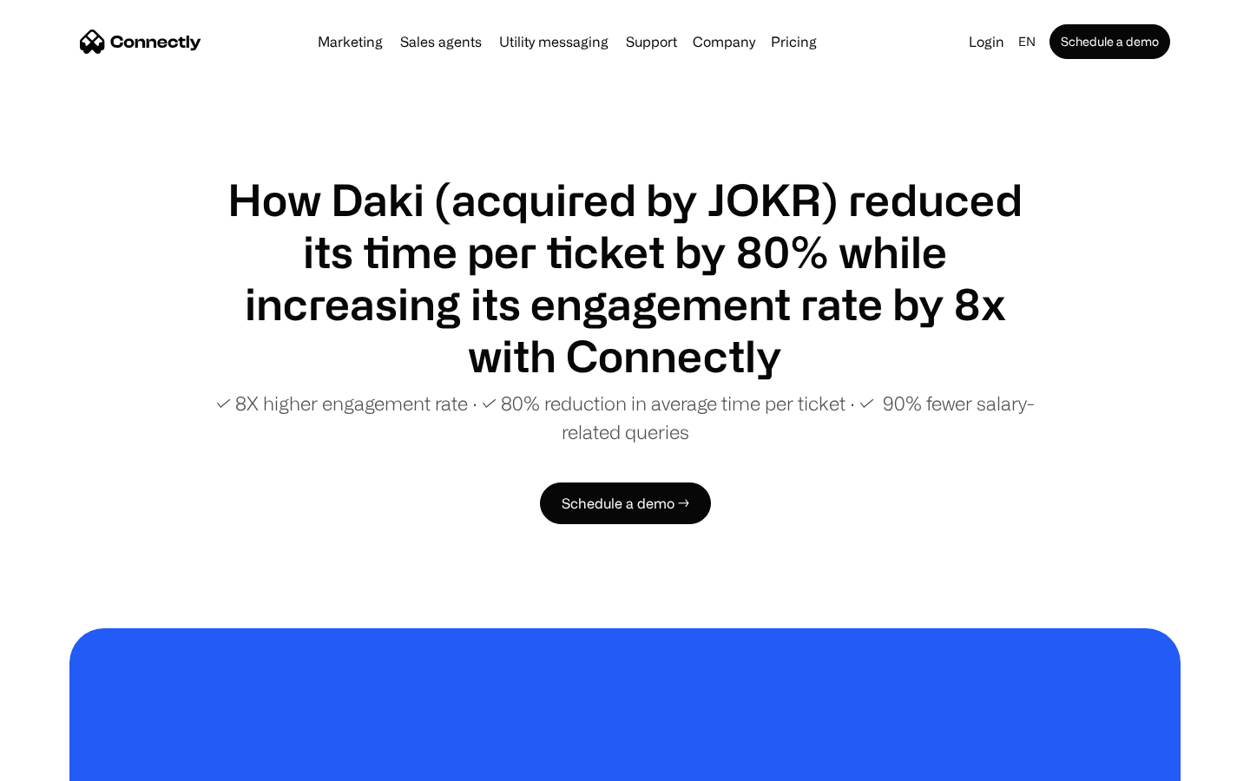 Image resolution: width=1250 pixels, height=781 pixels. Describe the element at coordinates (625, 503) in the screenshot. I see `a: Schedule a demo →` at that location.